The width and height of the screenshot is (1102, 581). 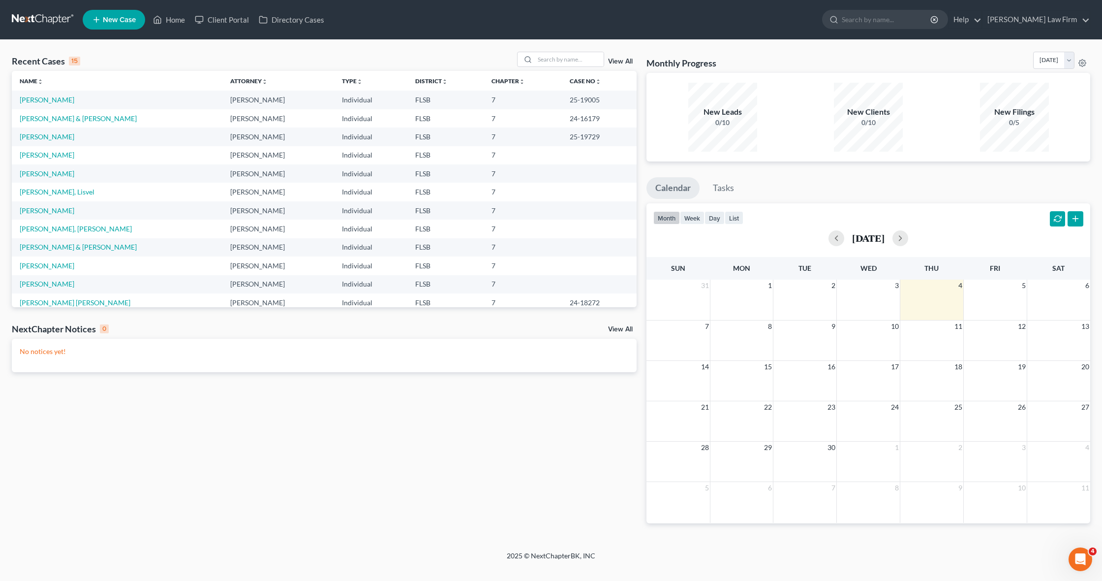 I want to click on span: 11, so click(x=958, y=326).